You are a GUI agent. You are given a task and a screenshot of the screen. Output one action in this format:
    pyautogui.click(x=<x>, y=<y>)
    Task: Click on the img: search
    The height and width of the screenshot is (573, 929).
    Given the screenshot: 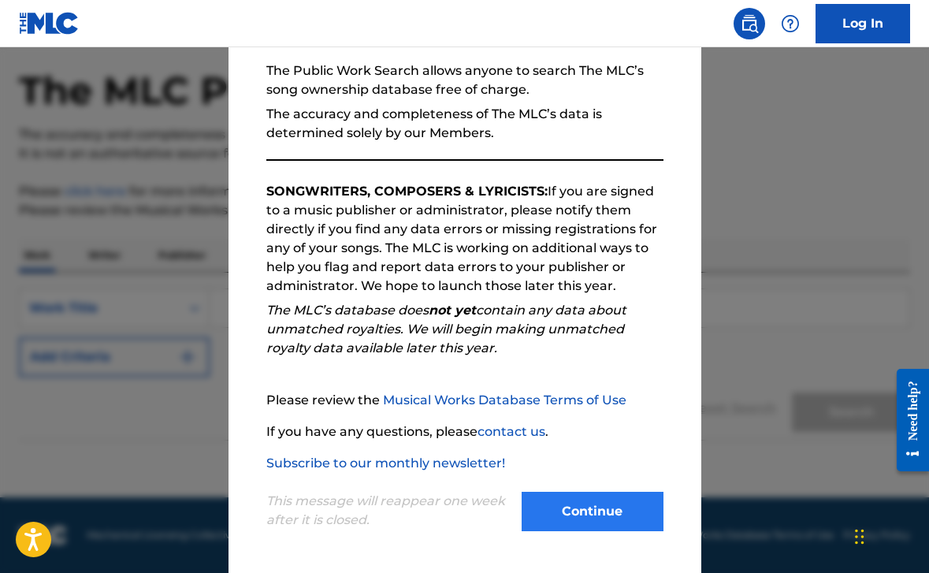 What is the action you would take?
    pyautogui.click(x=749, y=24)
    